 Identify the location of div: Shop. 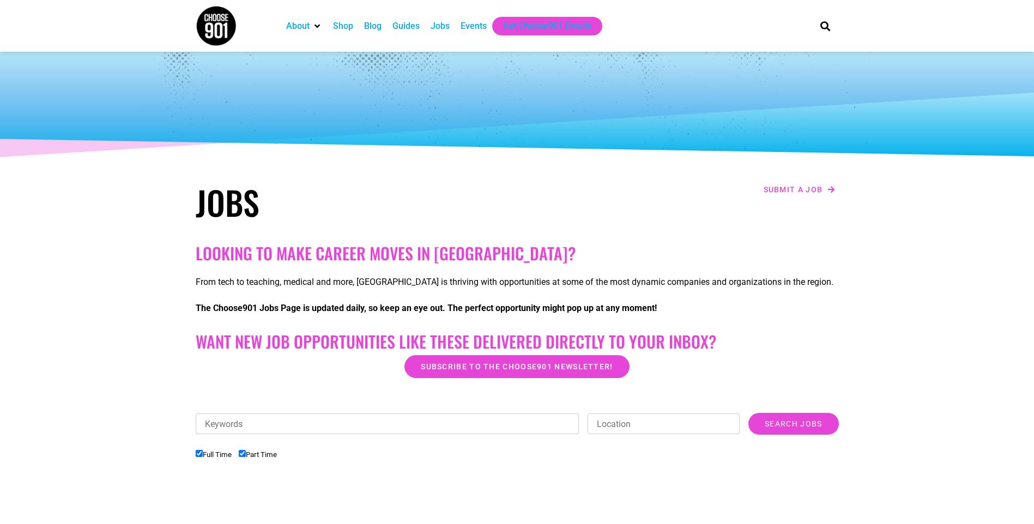
(343, 26).